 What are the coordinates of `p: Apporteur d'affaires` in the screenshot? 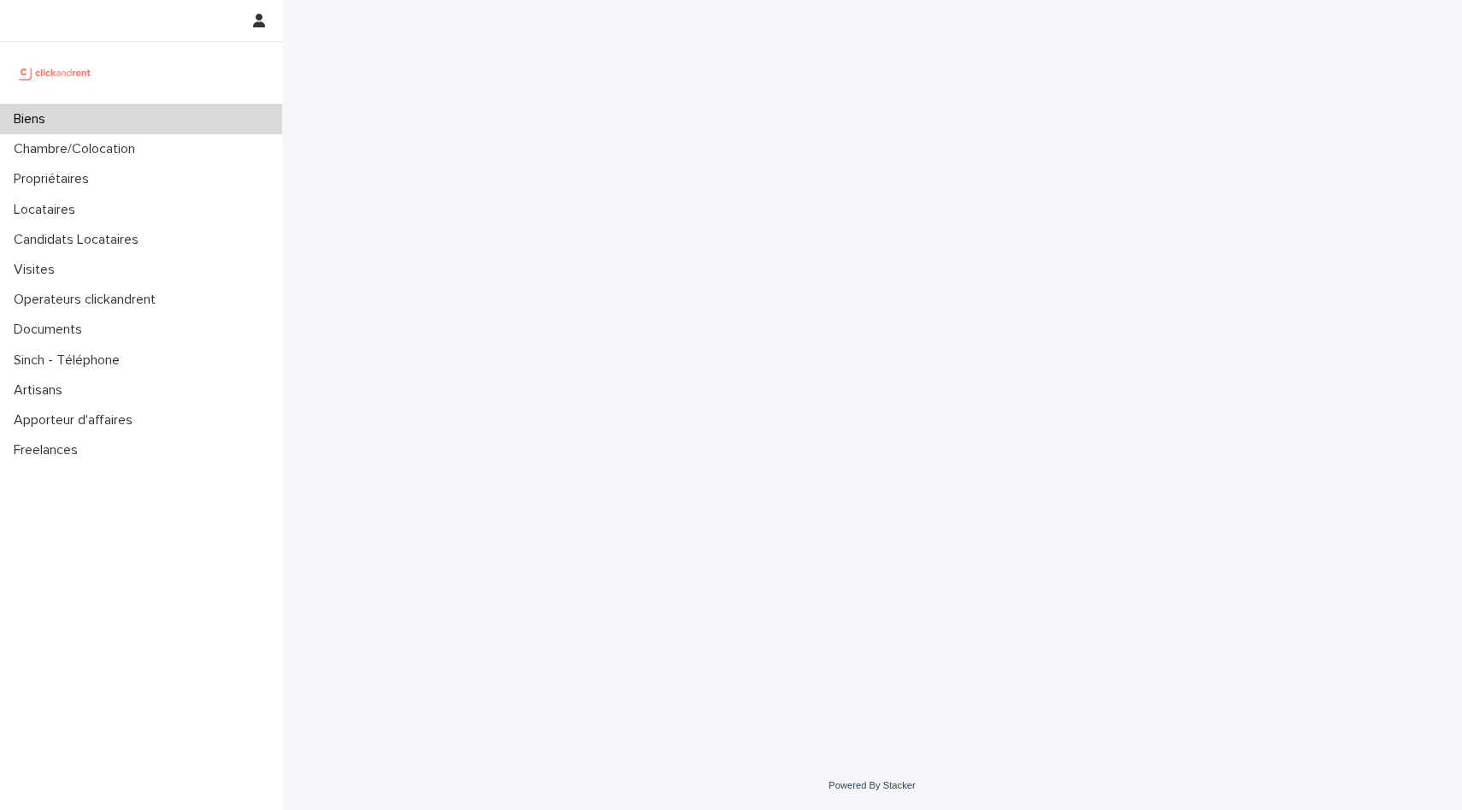 It's located at (76, 420).